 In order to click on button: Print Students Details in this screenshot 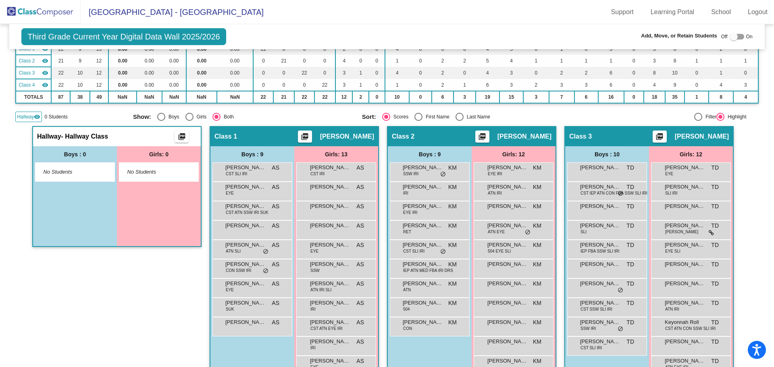, I will do `click(181, 137)`.